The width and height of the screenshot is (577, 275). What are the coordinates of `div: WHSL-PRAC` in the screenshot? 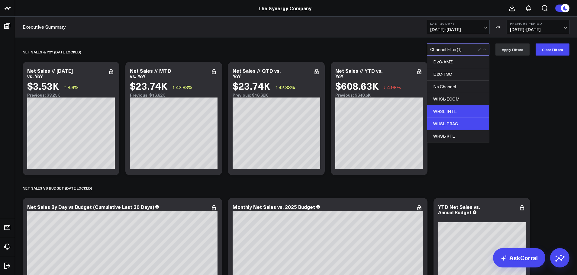 It's located at (458, 124).